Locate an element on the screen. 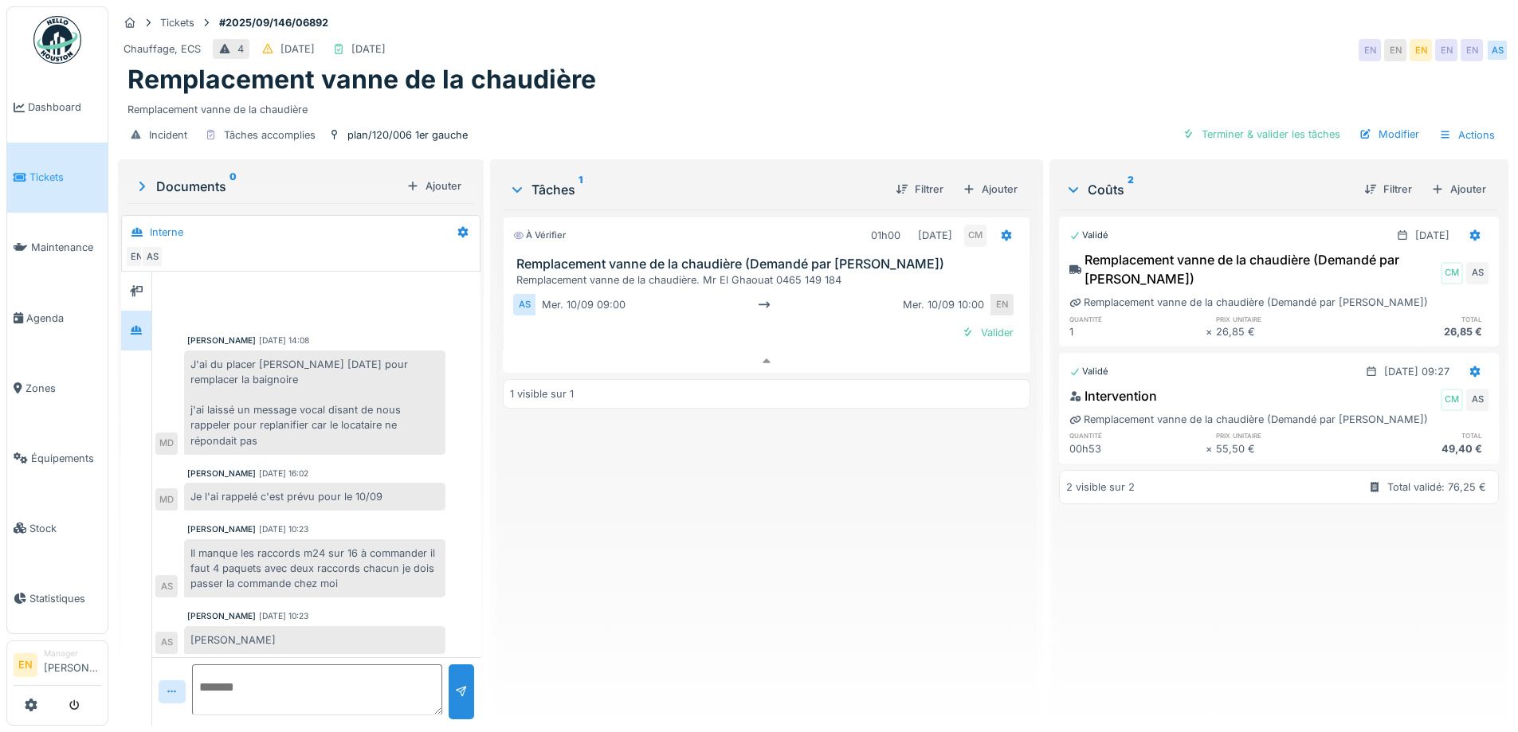 The image size is (1518, 732). div: Tâches accomplies is located at coordinates (269, 135).